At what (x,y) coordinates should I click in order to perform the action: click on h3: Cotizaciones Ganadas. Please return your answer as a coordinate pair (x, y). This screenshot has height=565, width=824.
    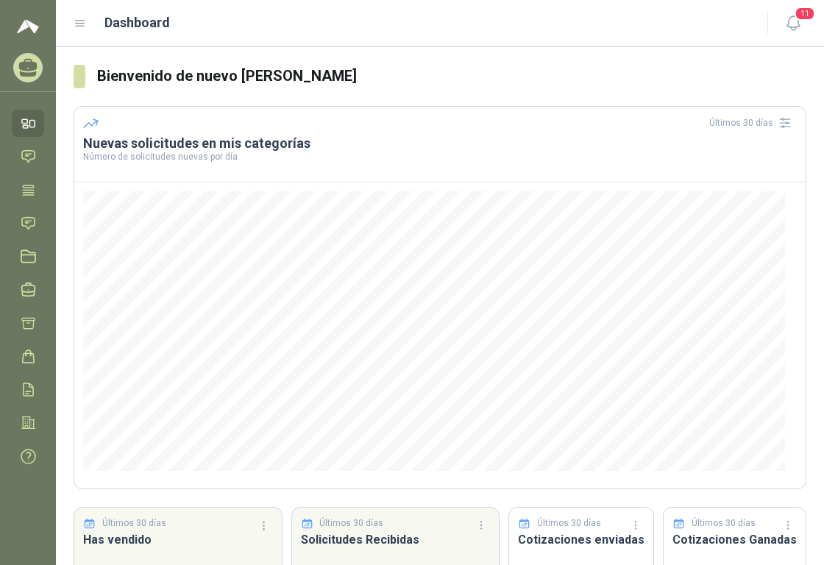
    Looking at the image, I should click on (734, 539).